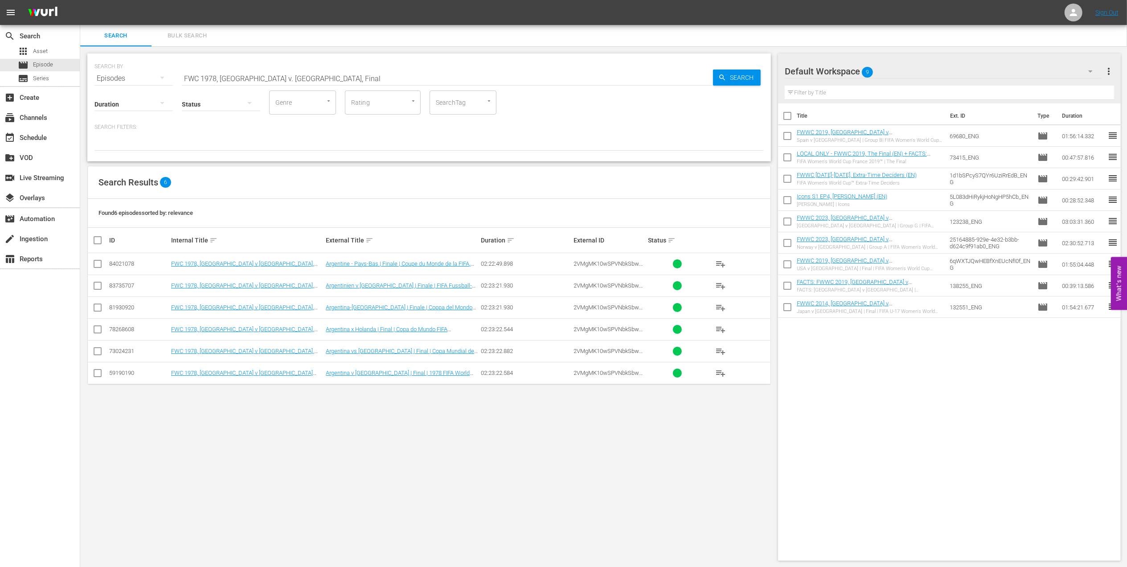  Describe the element at coordinates (23, 51) in the screenshot. I see `span: apps` at that location.